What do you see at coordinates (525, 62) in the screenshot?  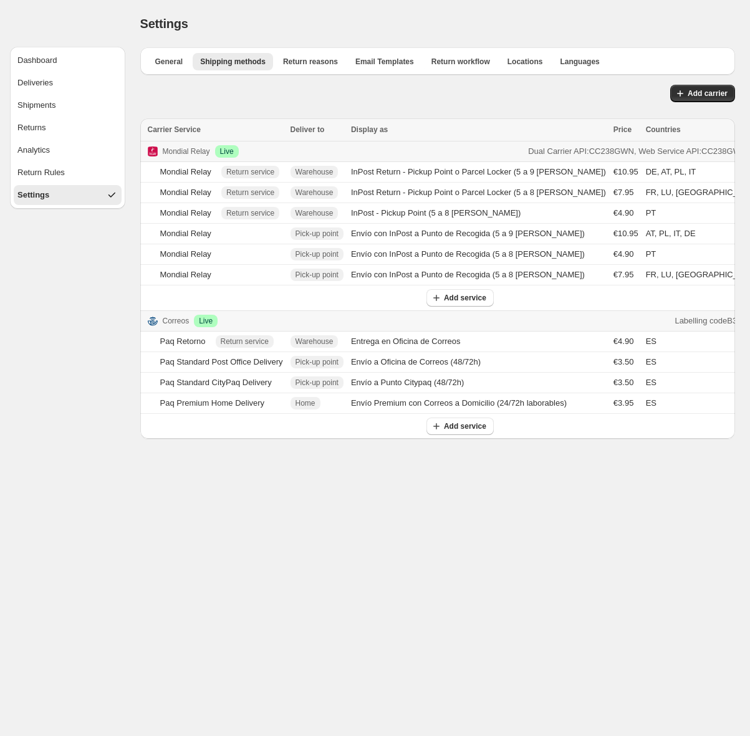 I see `span: Locations` at bounding box center [525, 62].